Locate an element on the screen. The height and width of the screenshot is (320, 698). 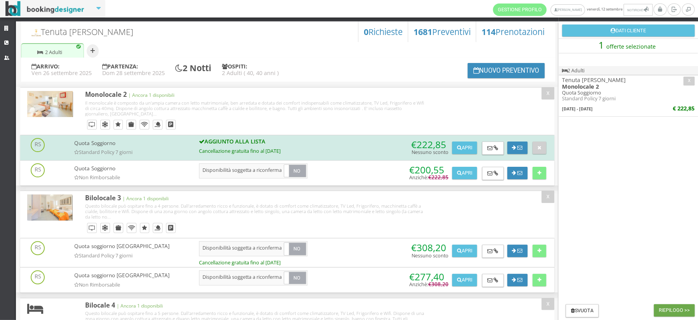
span: 2 Adulti is located at coordinates (573, 70).